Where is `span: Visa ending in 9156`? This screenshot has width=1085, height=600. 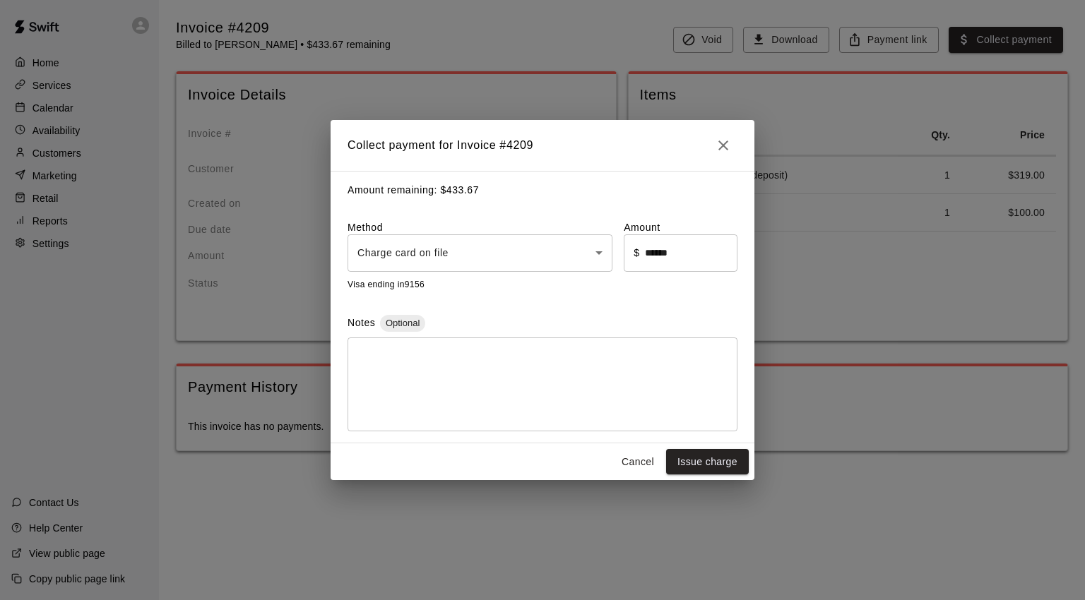
span: Visa ending in 9156 is located at coordinates (386, 285).